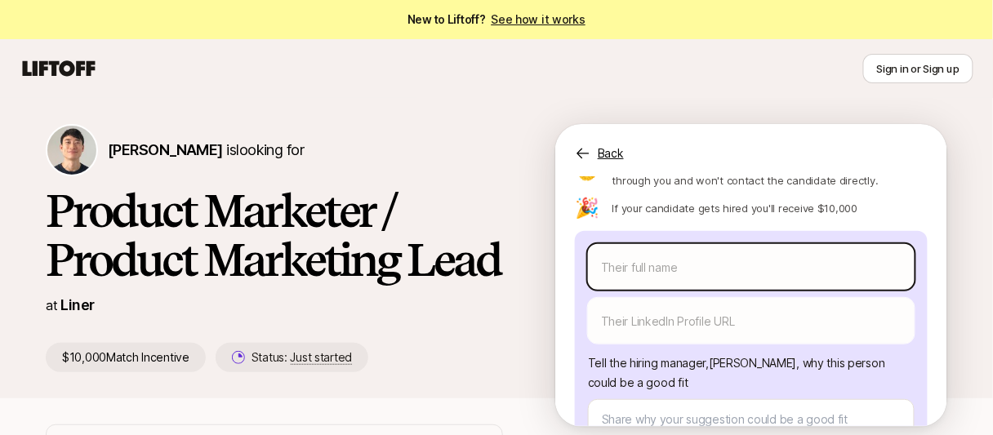 This screenshot has width=993, height=435. I want to click on a: See how it works, so click(539, 19).